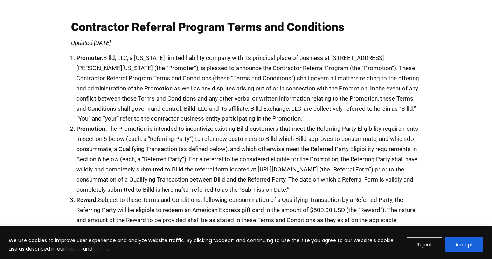 The image size is (492, 259). What do you see at coordinates (249, 159) in the screenshot?
I see `li: The Promotion is intended to incentivize existing Billd customers that meet the Referring Party E...` at bounding box center [249, 159].